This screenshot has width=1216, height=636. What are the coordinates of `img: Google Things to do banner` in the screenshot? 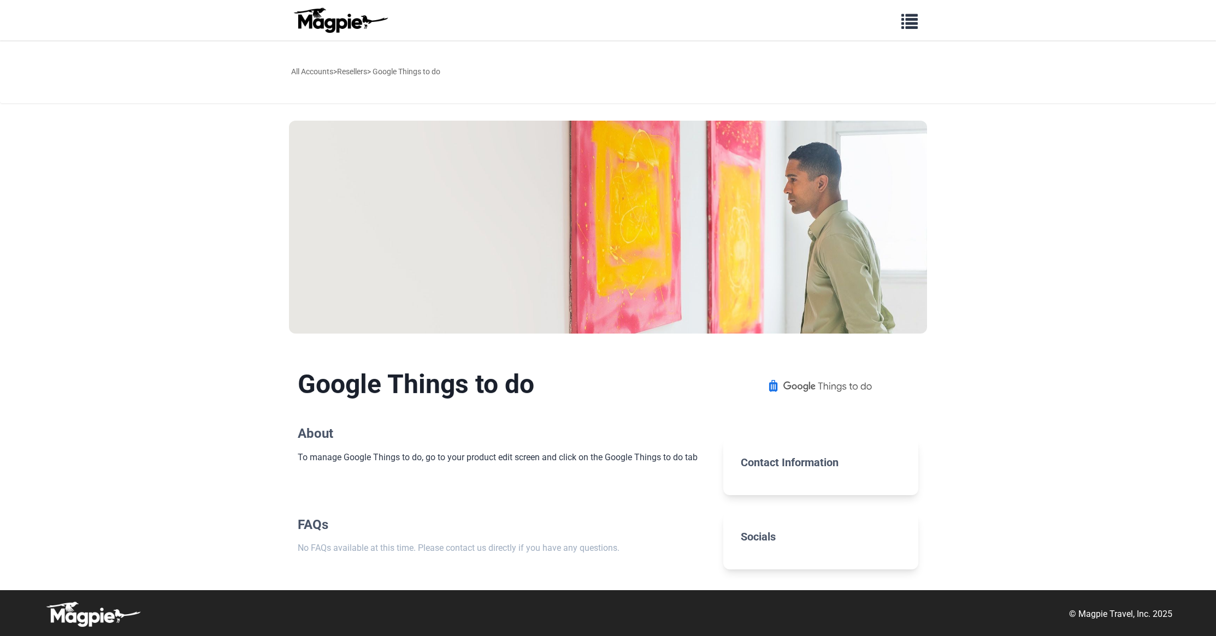 It's located at (608, 227).